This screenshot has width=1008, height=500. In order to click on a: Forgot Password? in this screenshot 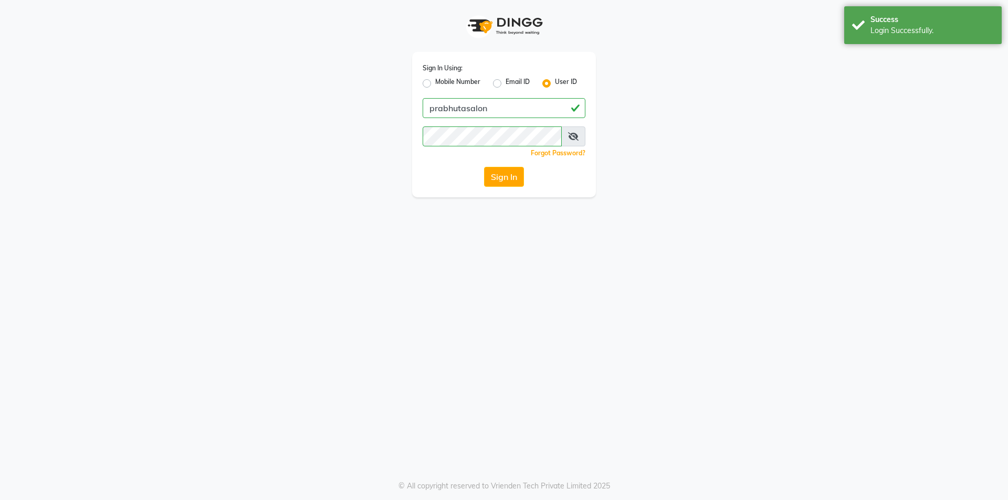, I will do `click(558, 153)`.